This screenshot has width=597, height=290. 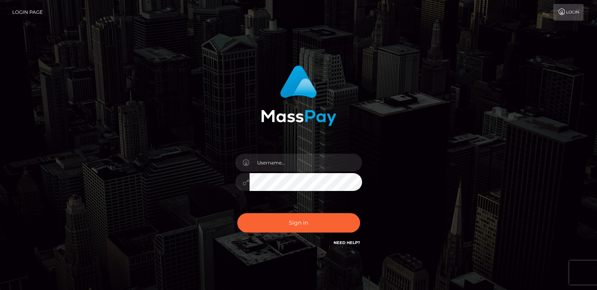 I want to click on a: Login, so click(x=568, y=12).